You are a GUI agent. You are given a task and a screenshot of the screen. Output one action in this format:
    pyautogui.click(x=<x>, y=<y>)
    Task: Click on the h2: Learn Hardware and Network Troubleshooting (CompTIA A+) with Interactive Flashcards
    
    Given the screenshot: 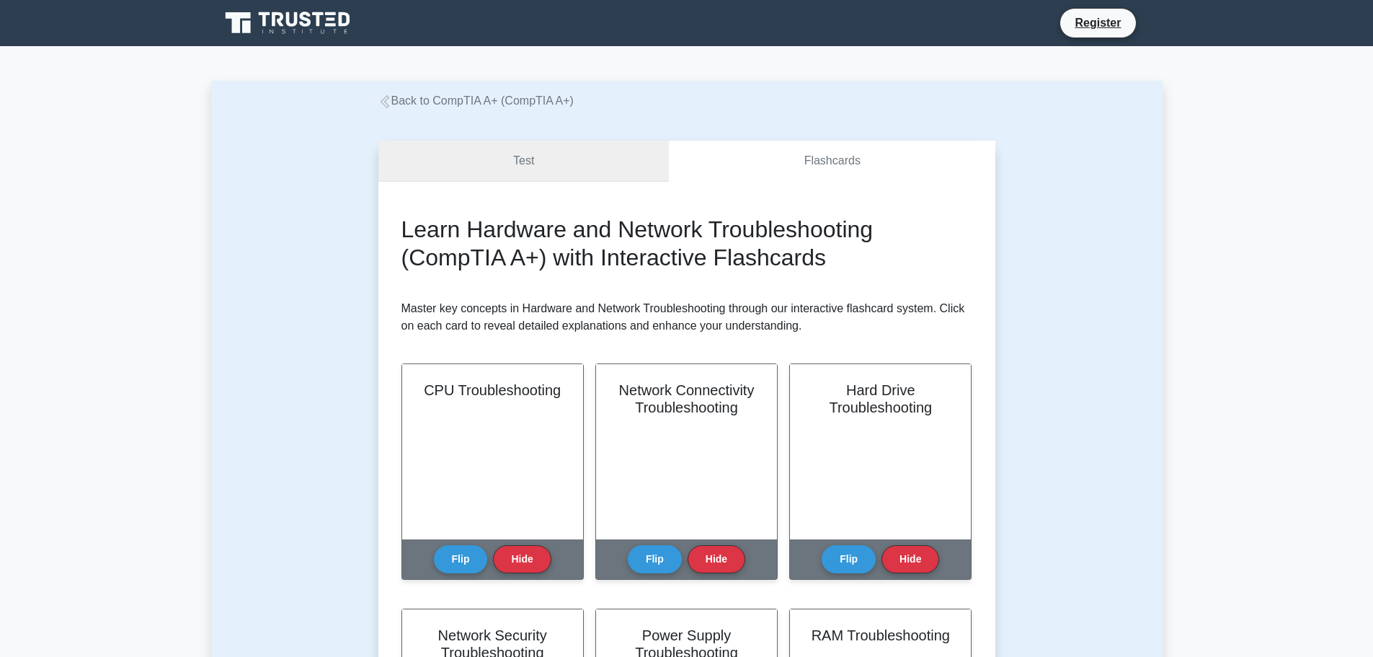 What is the action you would take?
    pyautogui.click(x=687, y=243)
    